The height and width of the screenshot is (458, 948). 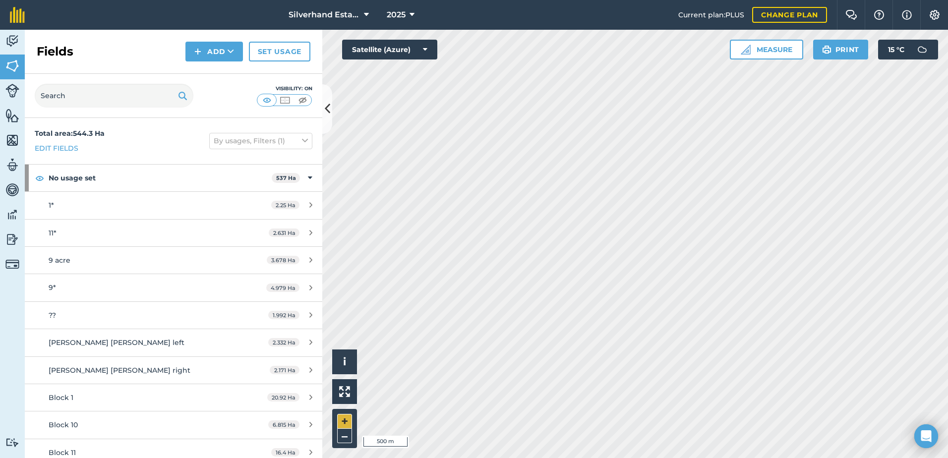 I want to click on span: i, so click(x=345, y=361).